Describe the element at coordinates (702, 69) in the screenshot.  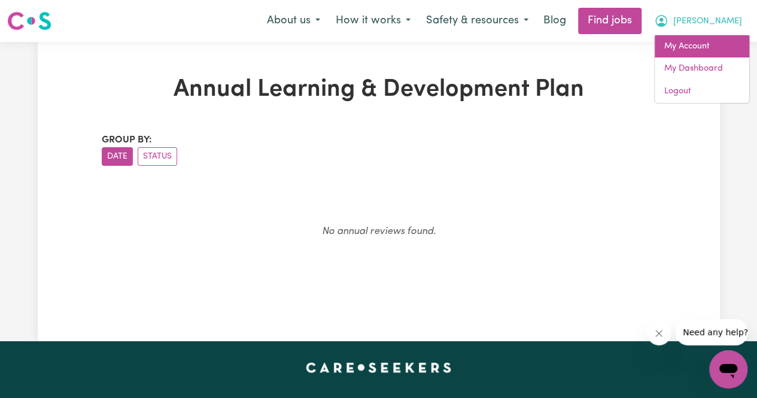
I see `a: My Dashboard` at that location.